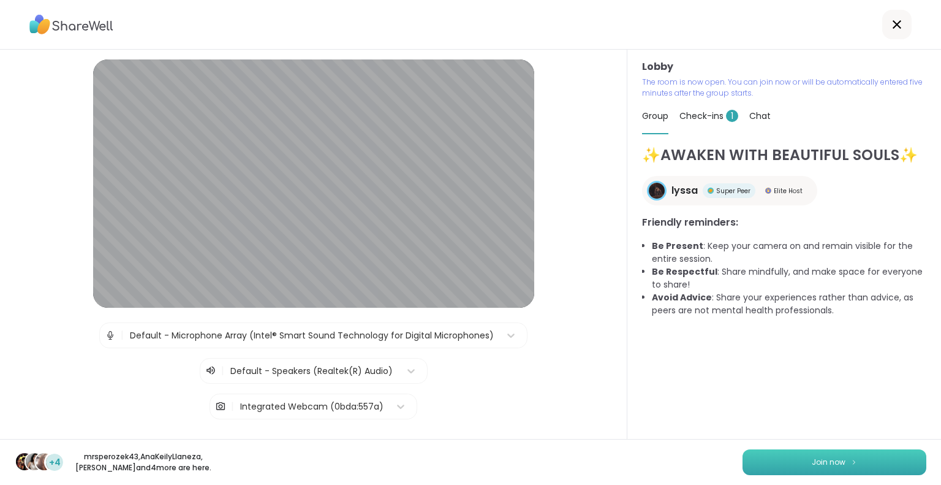  Describe the element at coordinates (789, 278) in the screenshot. I see `li: : Share mindfully, and make space for everyone to share!` at that location.